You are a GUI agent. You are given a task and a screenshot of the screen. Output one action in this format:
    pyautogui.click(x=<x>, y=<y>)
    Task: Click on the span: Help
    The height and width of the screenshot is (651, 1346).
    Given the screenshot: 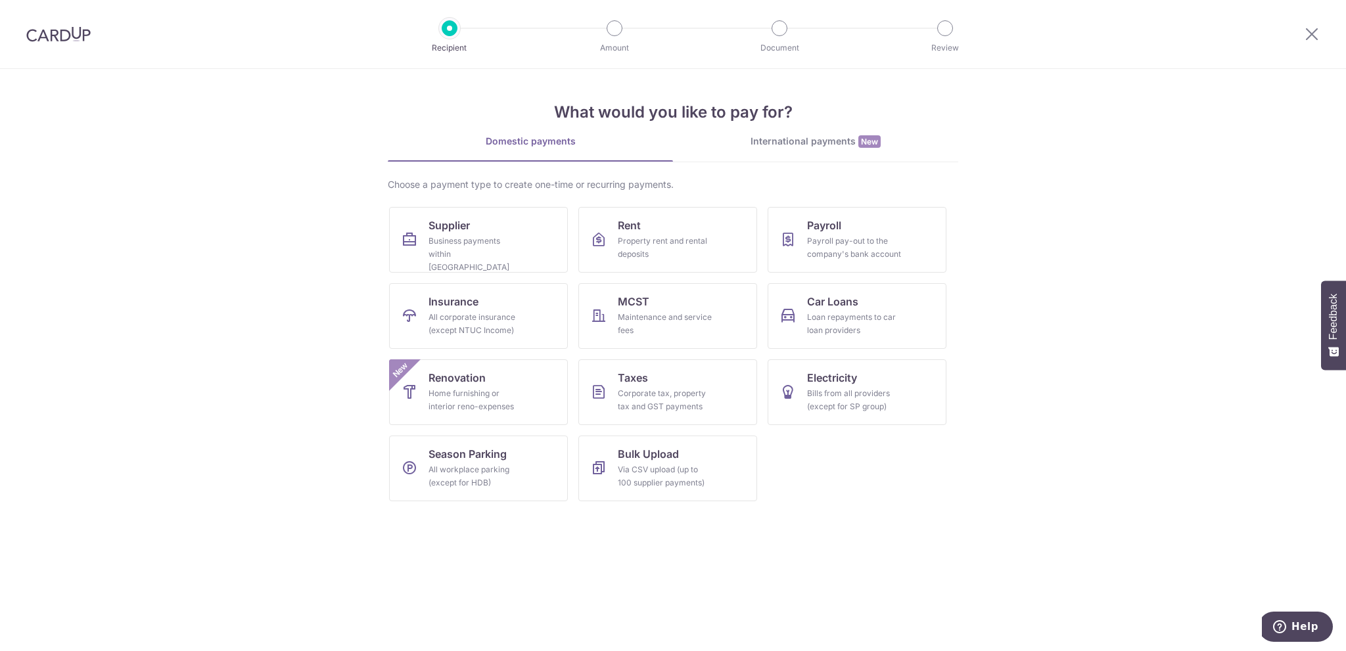 What is the action you would take?
    pyautogui.click(x=43, y=15)
    